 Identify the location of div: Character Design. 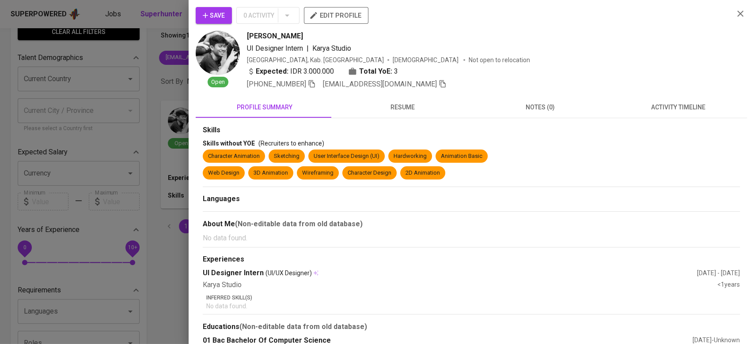
(369, 173).